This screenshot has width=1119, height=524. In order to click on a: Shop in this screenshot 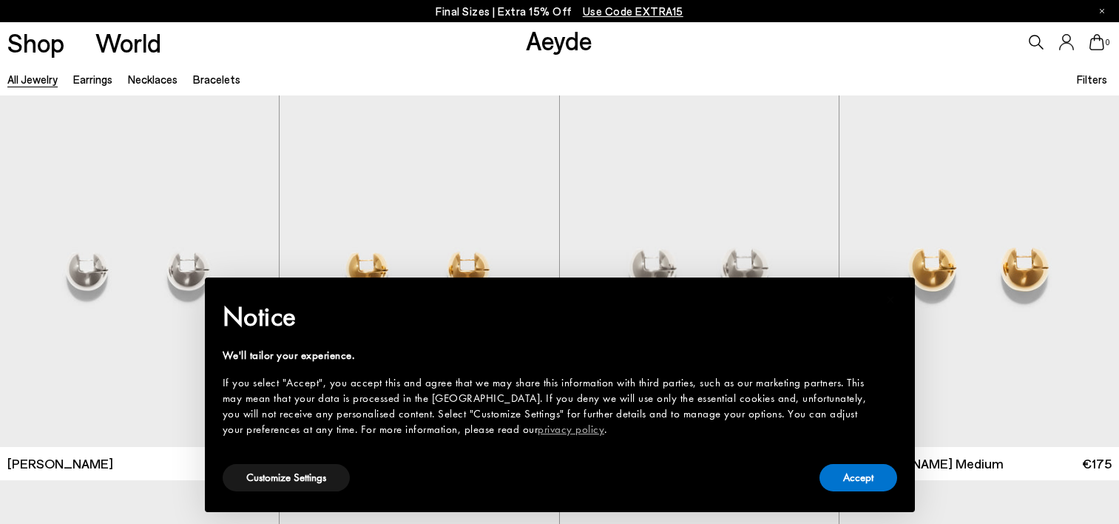, I will do `click(35, 42)`.